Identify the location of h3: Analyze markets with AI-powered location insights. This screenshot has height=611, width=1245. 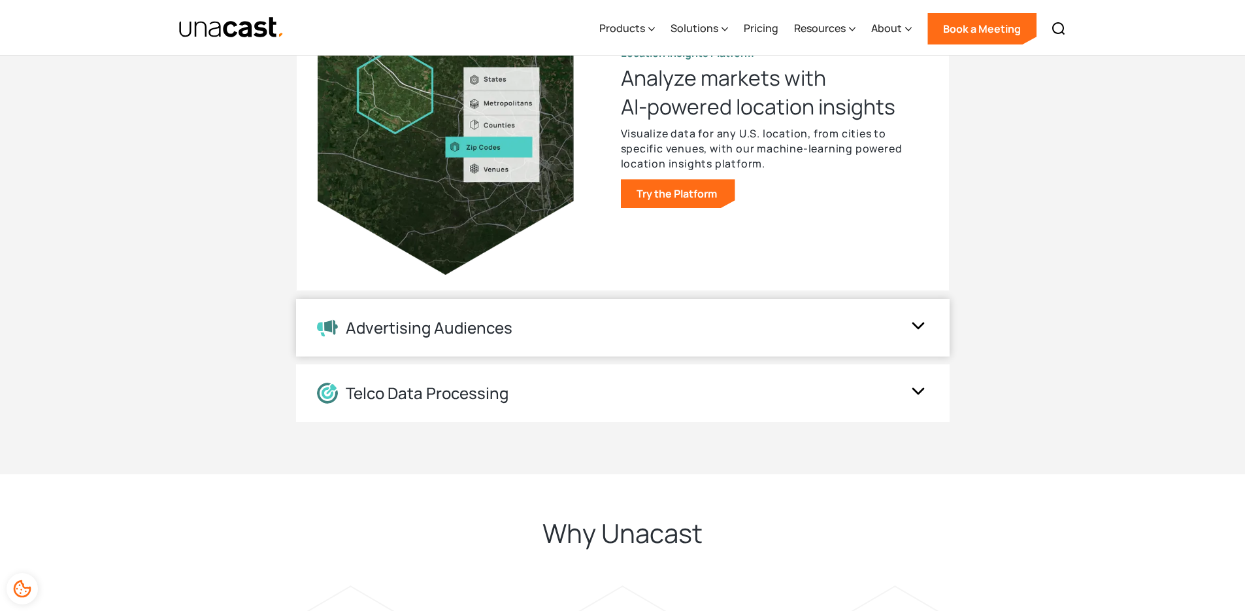
(775, 92).